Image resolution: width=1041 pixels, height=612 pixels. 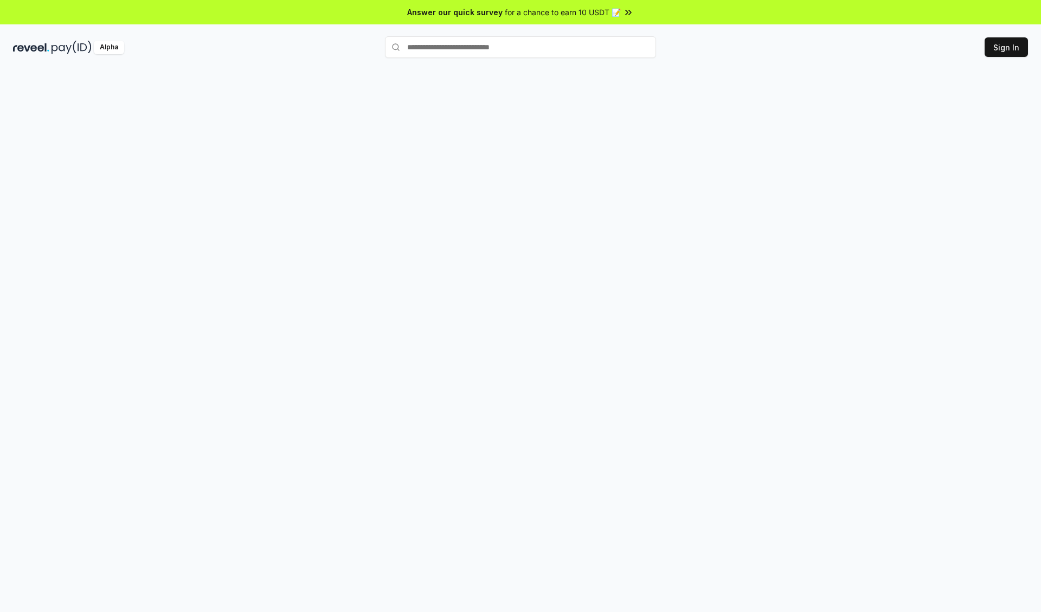 I want to click on span: for a chance to earn 10 USDT 📝, so click(x=563, y=12).